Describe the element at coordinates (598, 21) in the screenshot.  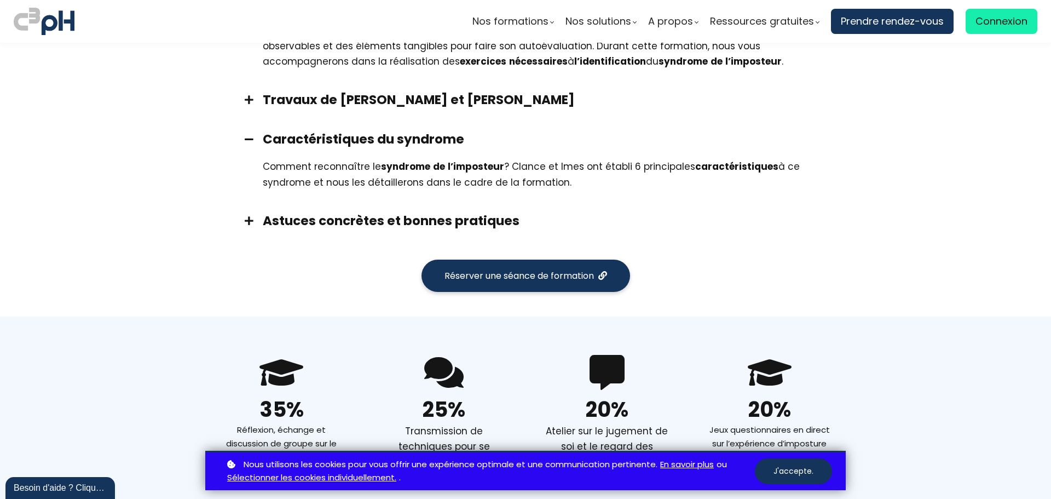
I see `span: Nos solutions` at that location.